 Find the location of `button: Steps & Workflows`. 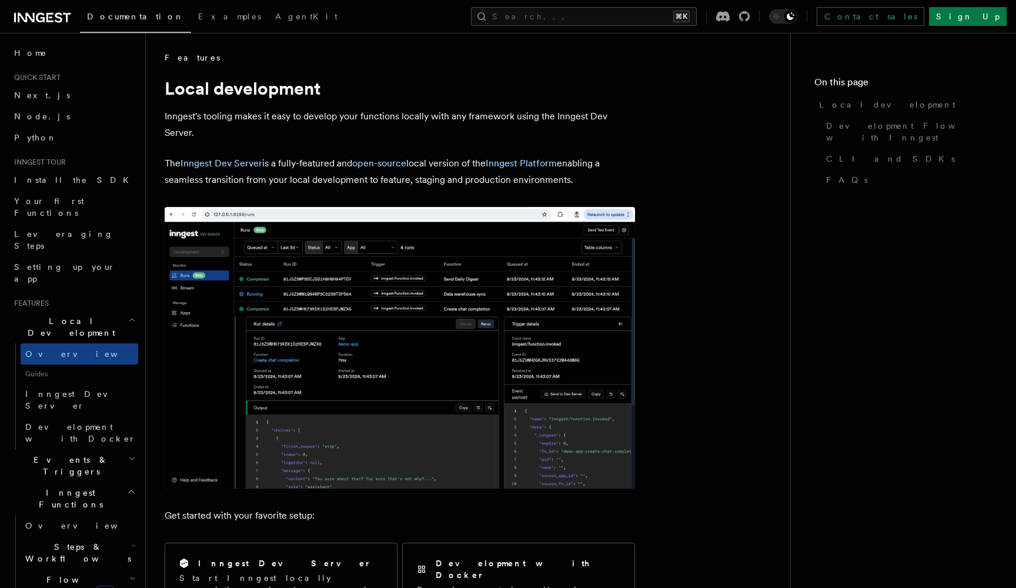

button: Steps & Workflows is located at coordinates (79, 553).